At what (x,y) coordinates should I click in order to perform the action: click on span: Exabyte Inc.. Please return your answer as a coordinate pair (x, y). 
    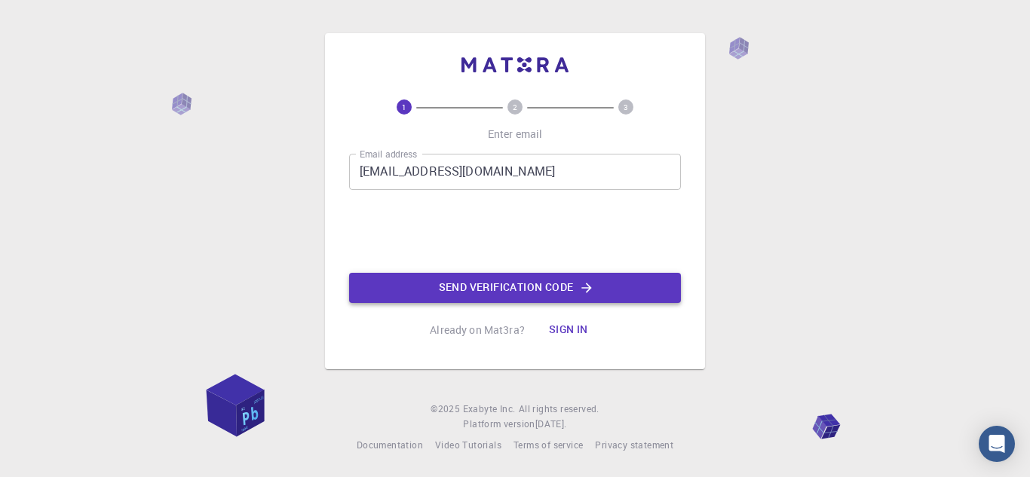
    Looking at the image, I should click on (489, 409).